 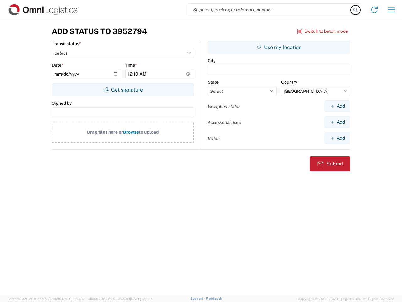 I want to click on label: Signed by, so click(x=62, y=103).